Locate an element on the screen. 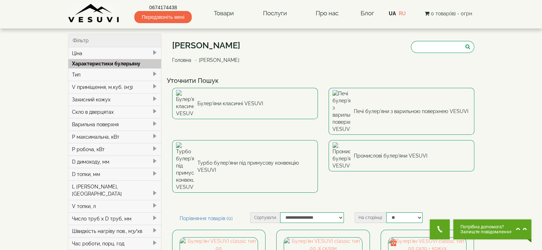  button: Chat button is located at coordinates (492, 230).